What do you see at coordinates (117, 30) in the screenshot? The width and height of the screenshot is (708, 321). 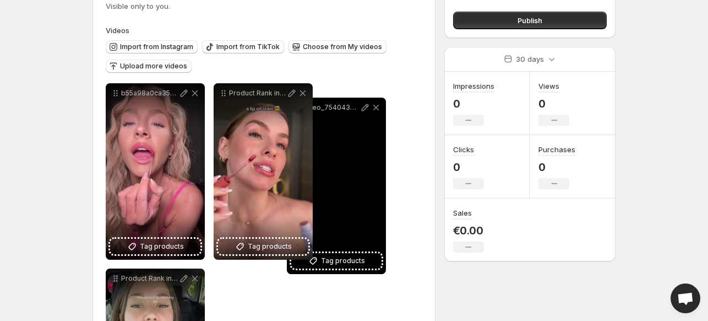 I see `span: Videos` at bounding box center [117, 30].